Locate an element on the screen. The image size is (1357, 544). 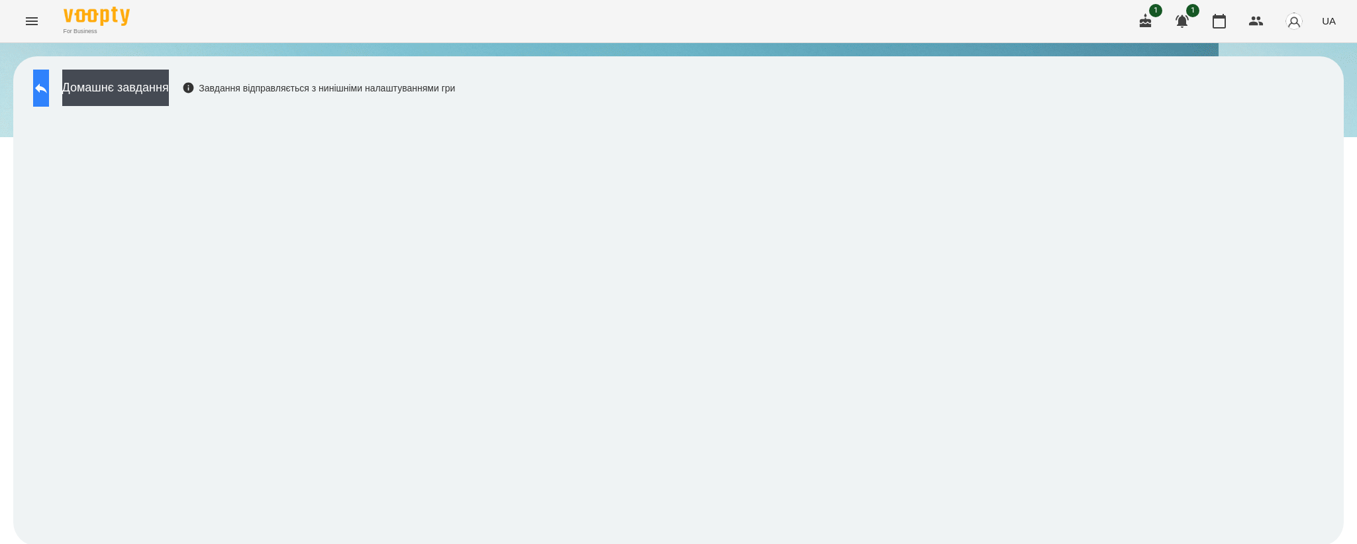
div: Завдання відправляється з нинішніми налаштуваннями гри is located at coordinates (319, 88).